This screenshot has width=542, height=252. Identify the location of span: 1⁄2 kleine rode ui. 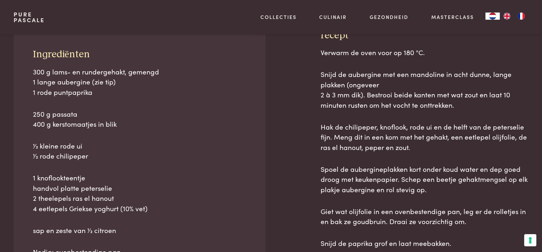
(58, 146).